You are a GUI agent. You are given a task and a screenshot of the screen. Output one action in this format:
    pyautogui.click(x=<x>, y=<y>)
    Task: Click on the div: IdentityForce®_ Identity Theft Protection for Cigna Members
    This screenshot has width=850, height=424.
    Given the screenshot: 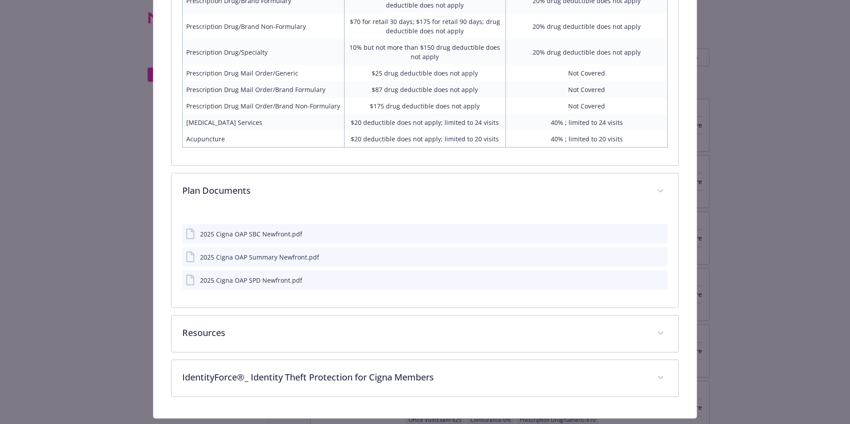 What is the action you would take?
    pyautogui.click(x=425, y=378)
    